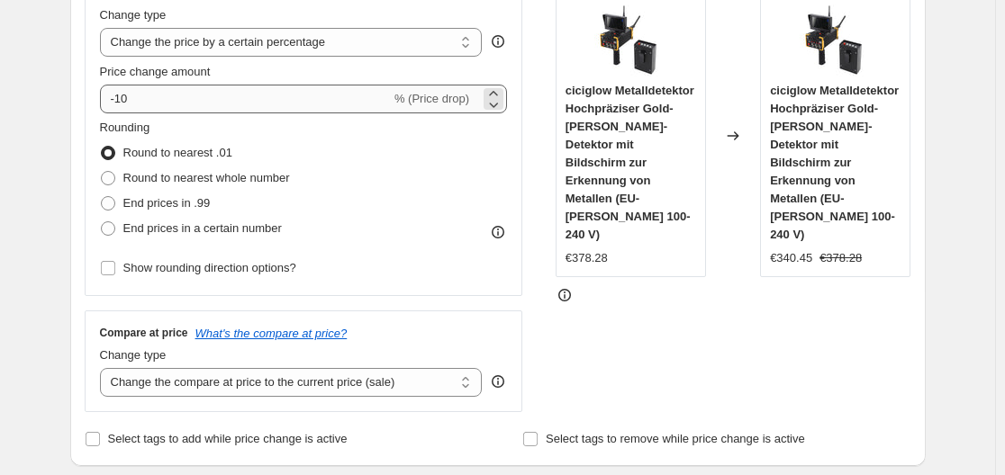  I want to click on i: What's the compare at price?, so click(271, 333).